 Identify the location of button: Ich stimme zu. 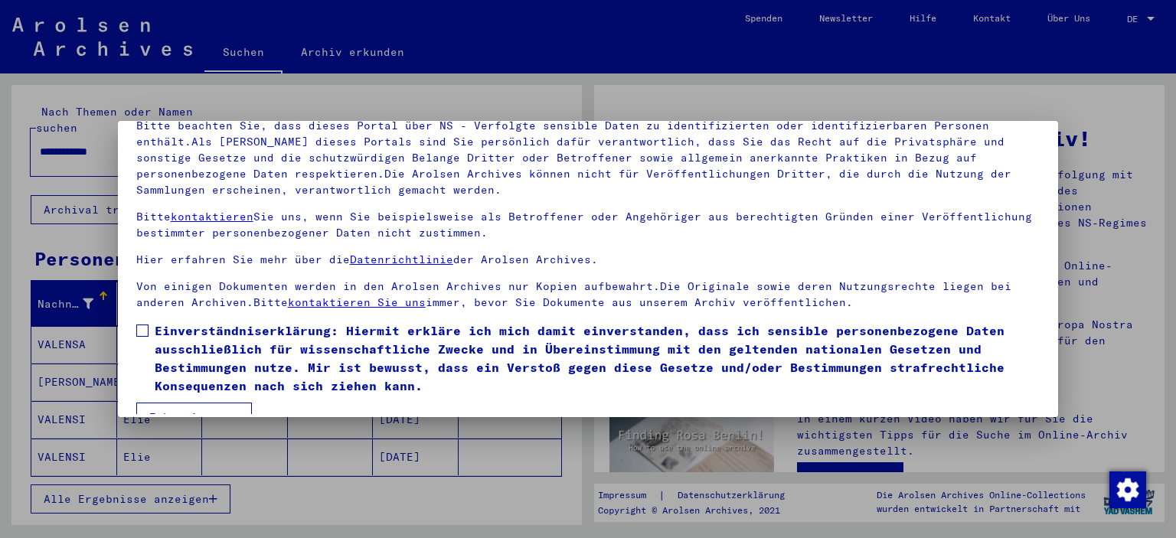
(194, 417).